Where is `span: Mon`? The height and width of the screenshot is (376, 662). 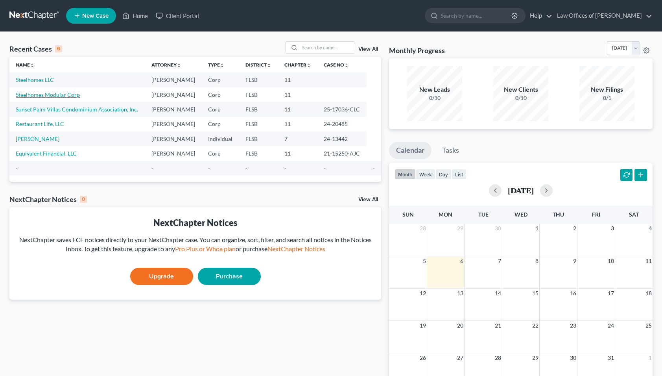 span: Mon is located at coordinates (446, 214).